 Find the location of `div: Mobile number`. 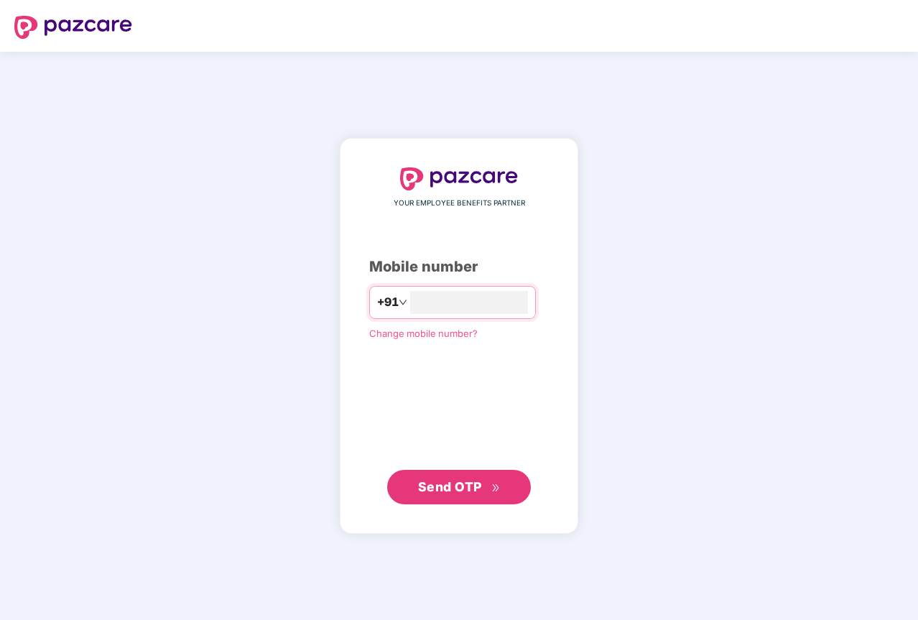

div: Mobile number is located at coordinates (459, 266).